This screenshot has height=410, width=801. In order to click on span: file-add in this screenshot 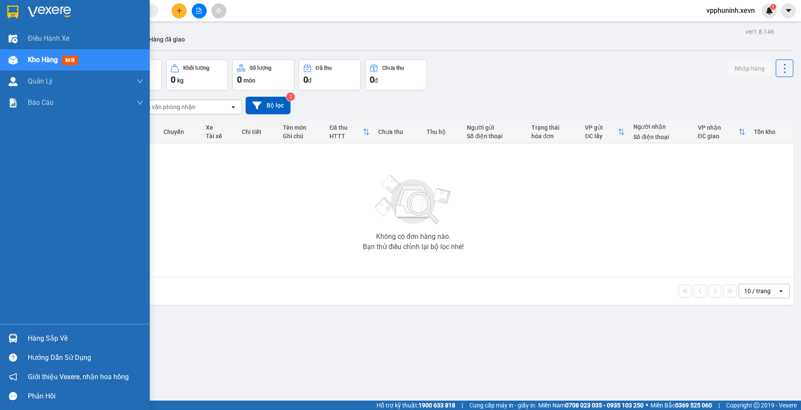, I will do `click(199, 11)`.